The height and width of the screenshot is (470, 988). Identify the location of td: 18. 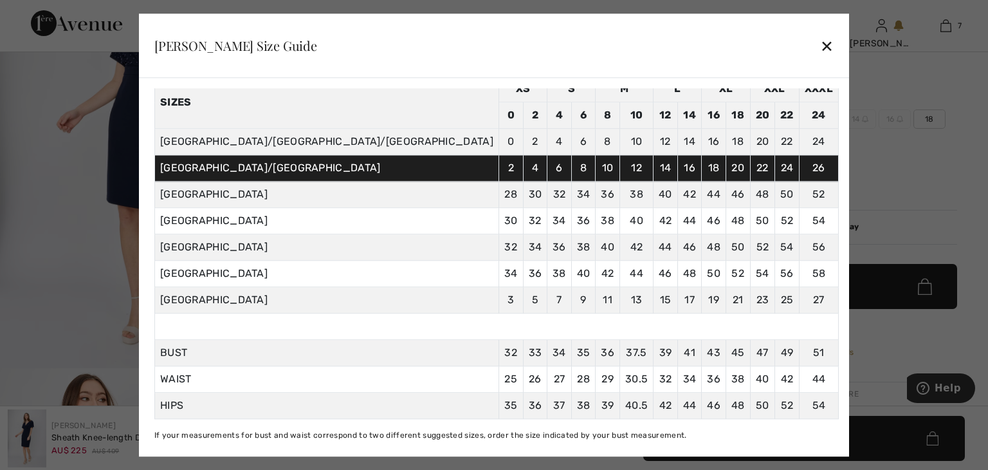
(738, 115).